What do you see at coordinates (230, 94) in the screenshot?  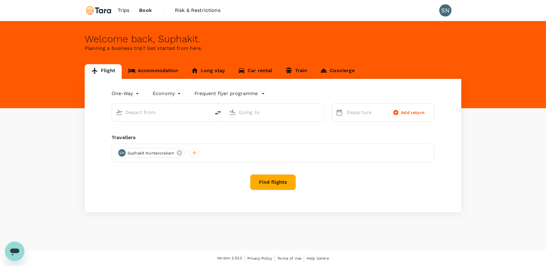 I see `button: Frequent flyer programme` at bounding box center [230, 94].